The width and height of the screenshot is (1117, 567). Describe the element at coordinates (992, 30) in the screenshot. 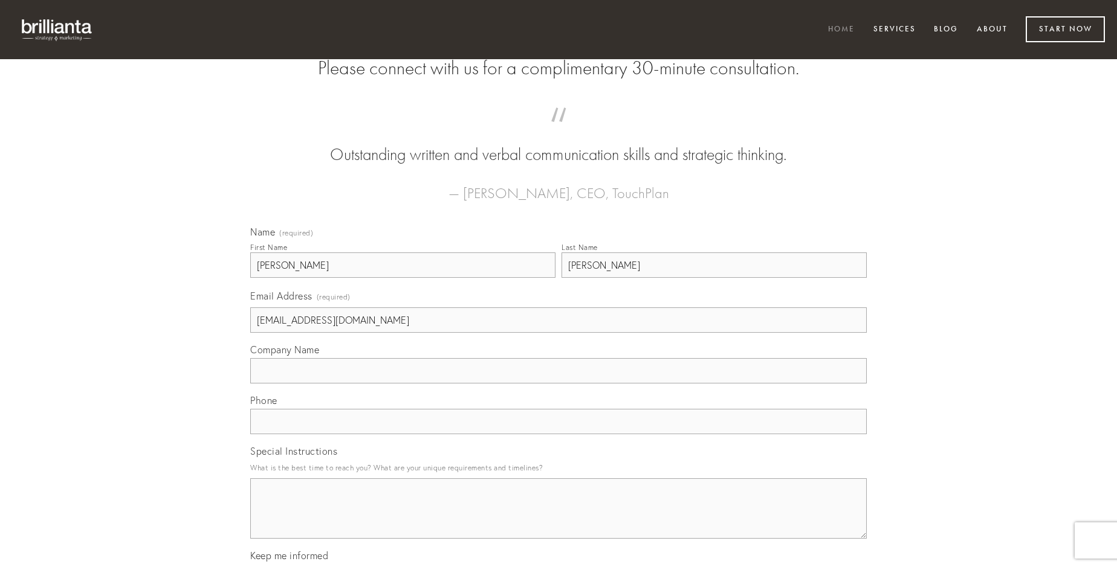

I see `a: About` at that location.